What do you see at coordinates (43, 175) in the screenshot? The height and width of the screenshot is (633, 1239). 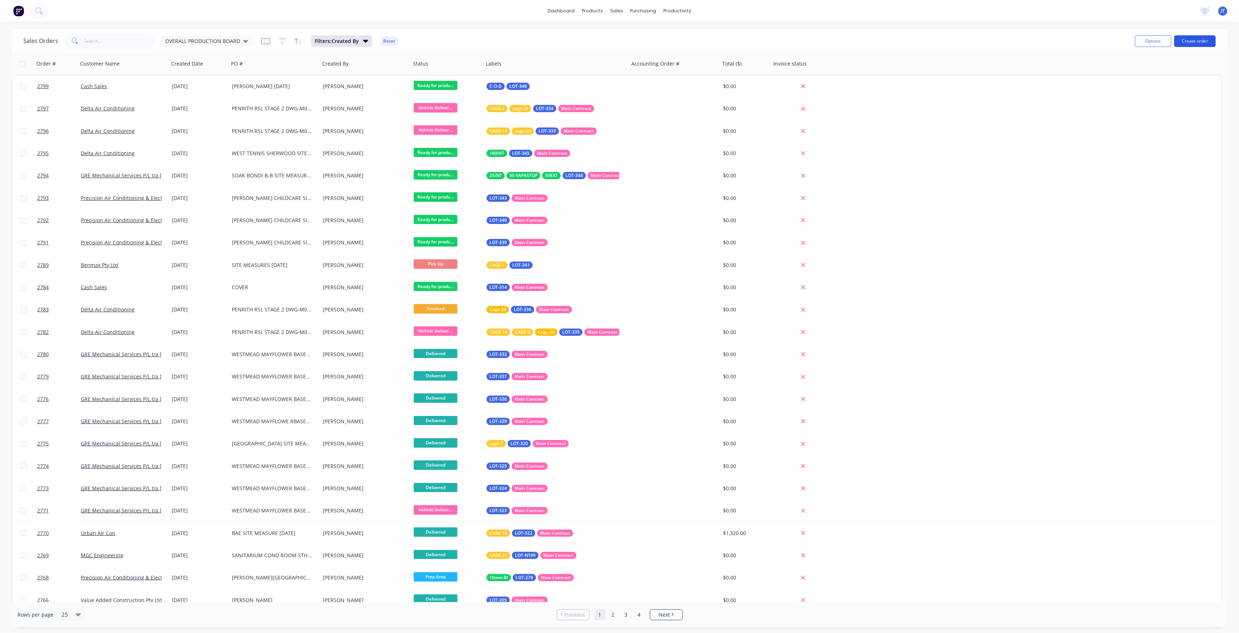 I see `span: 2794` at bounding box center [43, 175].